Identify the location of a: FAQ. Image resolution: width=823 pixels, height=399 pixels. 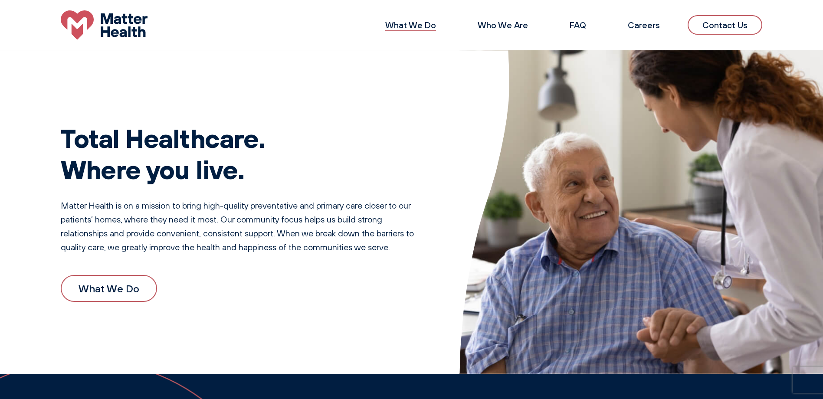
(578, 25).